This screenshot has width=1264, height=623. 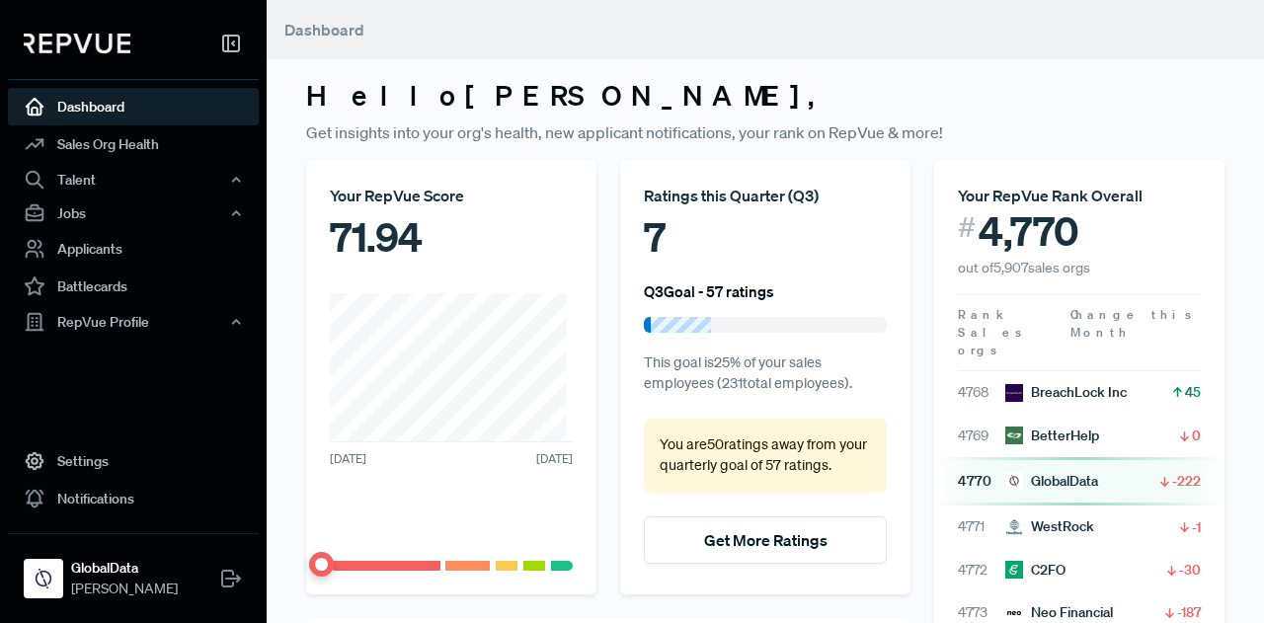 I want to click on div: WestRock, so click(x=1050, y=526).